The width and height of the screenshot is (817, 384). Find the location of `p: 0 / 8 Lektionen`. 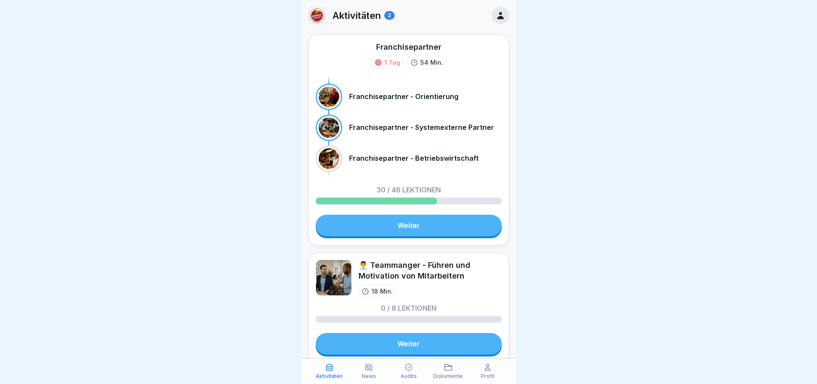

p: 0 / 8 Lektionen is located at coordinates (409, 308).